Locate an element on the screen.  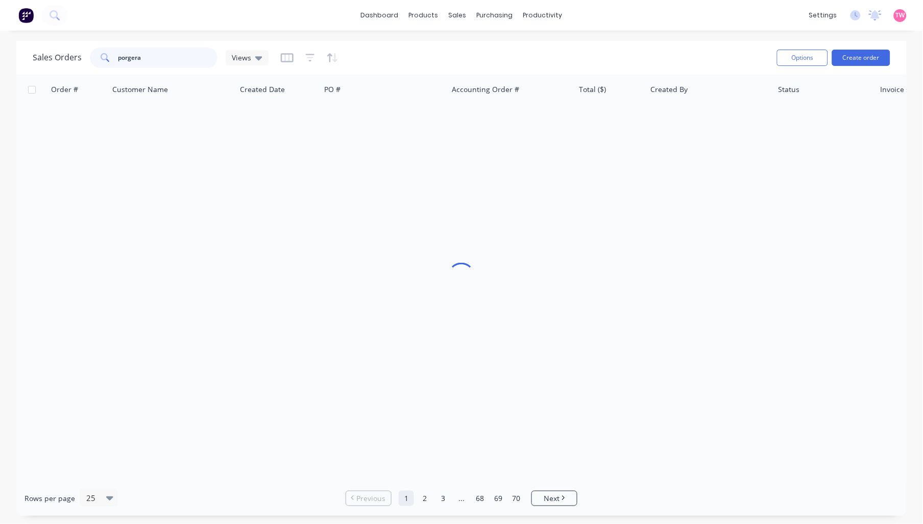
input: Search... is located at coordinates (168, 58).